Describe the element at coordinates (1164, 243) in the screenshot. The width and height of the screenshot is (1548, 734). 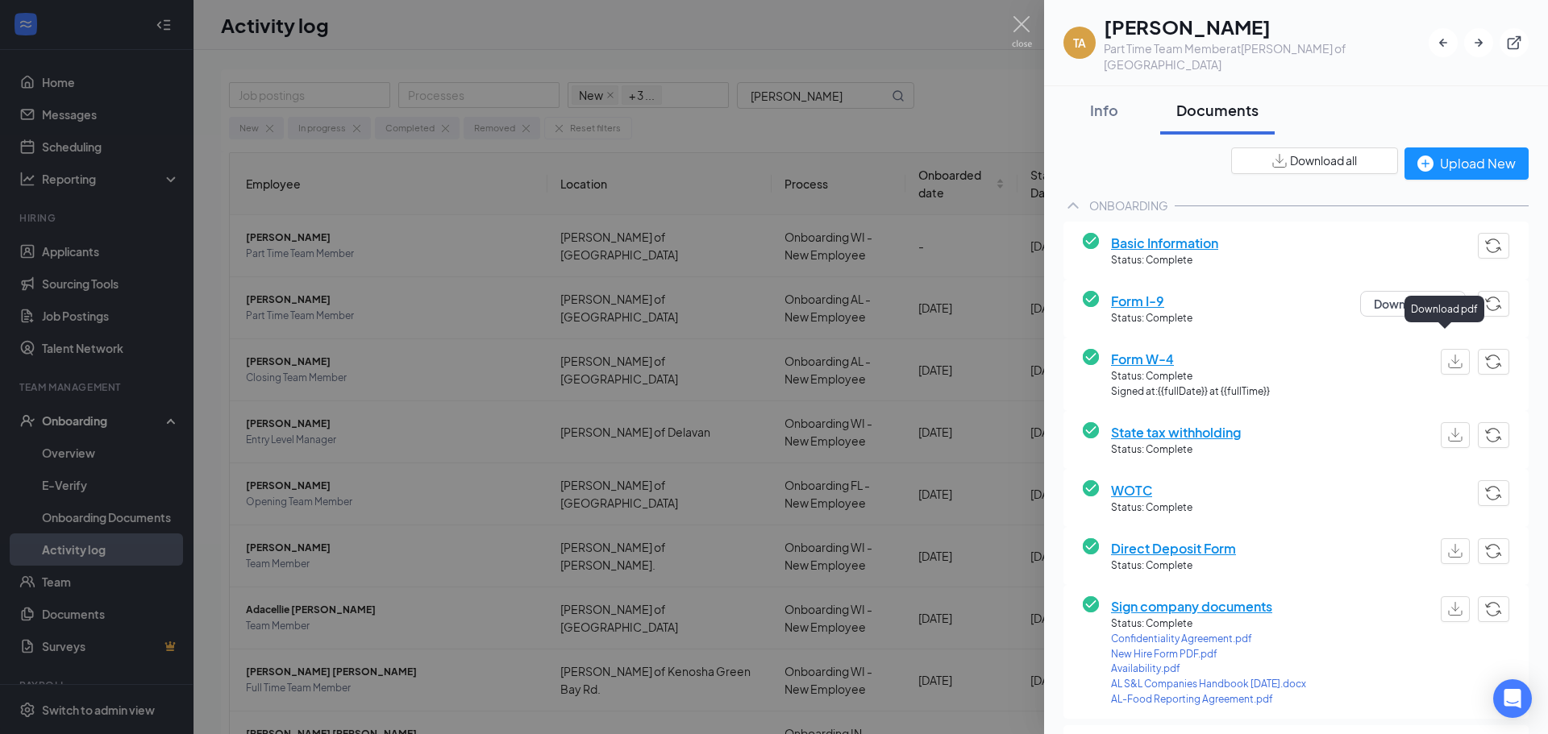
I see `span: Basic Information` at that location.